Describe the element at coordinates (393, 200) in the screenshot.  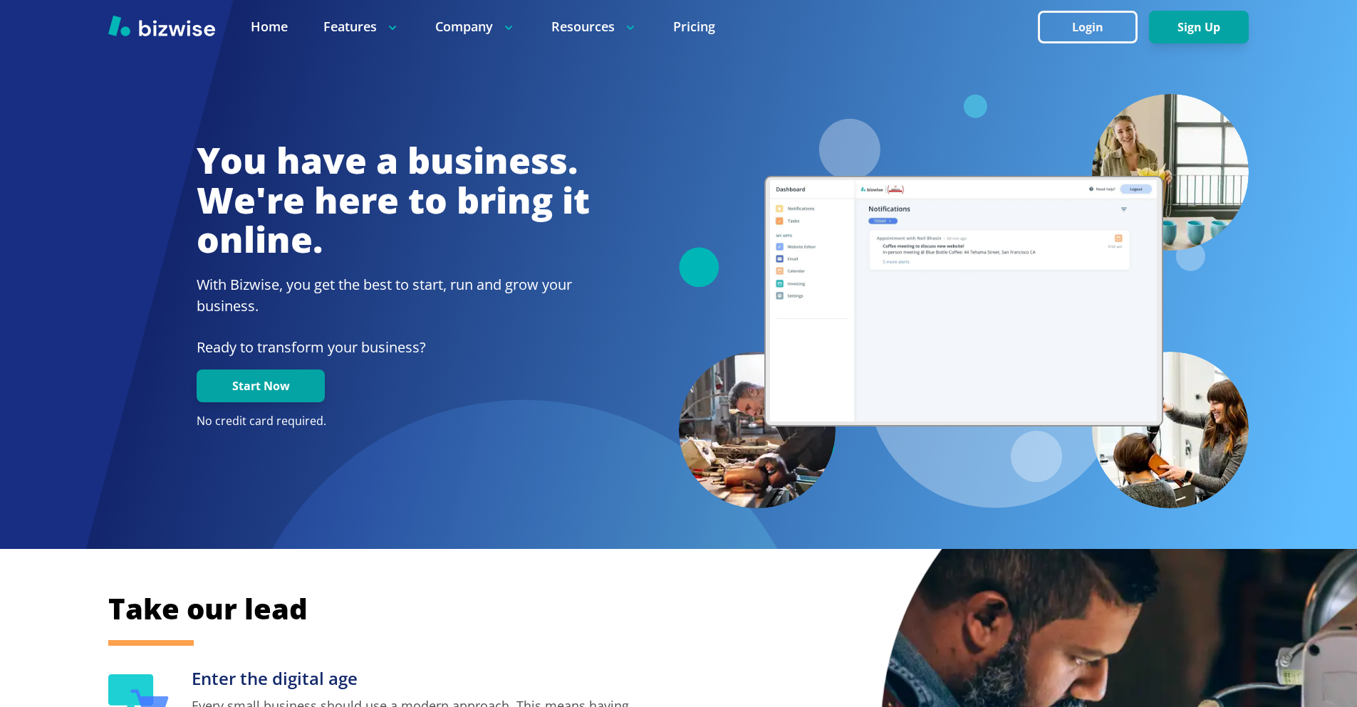
I see `h1: You have a business. We're here to bring it online.` at that location.